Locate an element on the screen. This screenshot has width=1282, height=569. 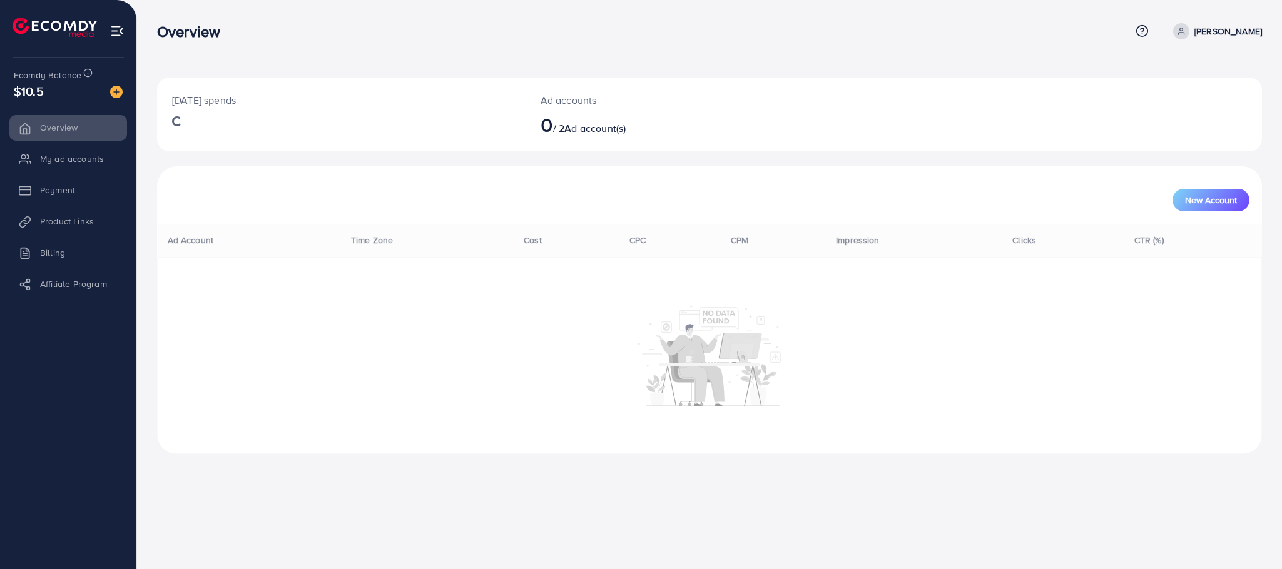
span: 0 is located at coordinates (547, 125).